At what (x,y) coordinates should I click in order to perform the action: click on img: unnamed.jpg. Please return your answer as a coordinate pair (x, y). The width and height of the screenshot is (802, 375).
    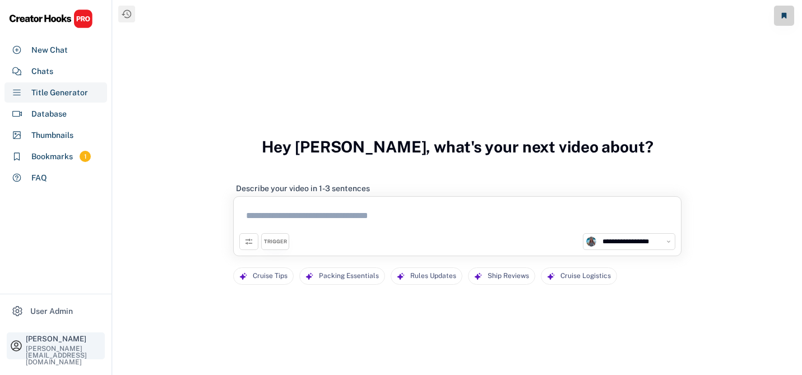
    Looking at the image, I should click on (592, 242).